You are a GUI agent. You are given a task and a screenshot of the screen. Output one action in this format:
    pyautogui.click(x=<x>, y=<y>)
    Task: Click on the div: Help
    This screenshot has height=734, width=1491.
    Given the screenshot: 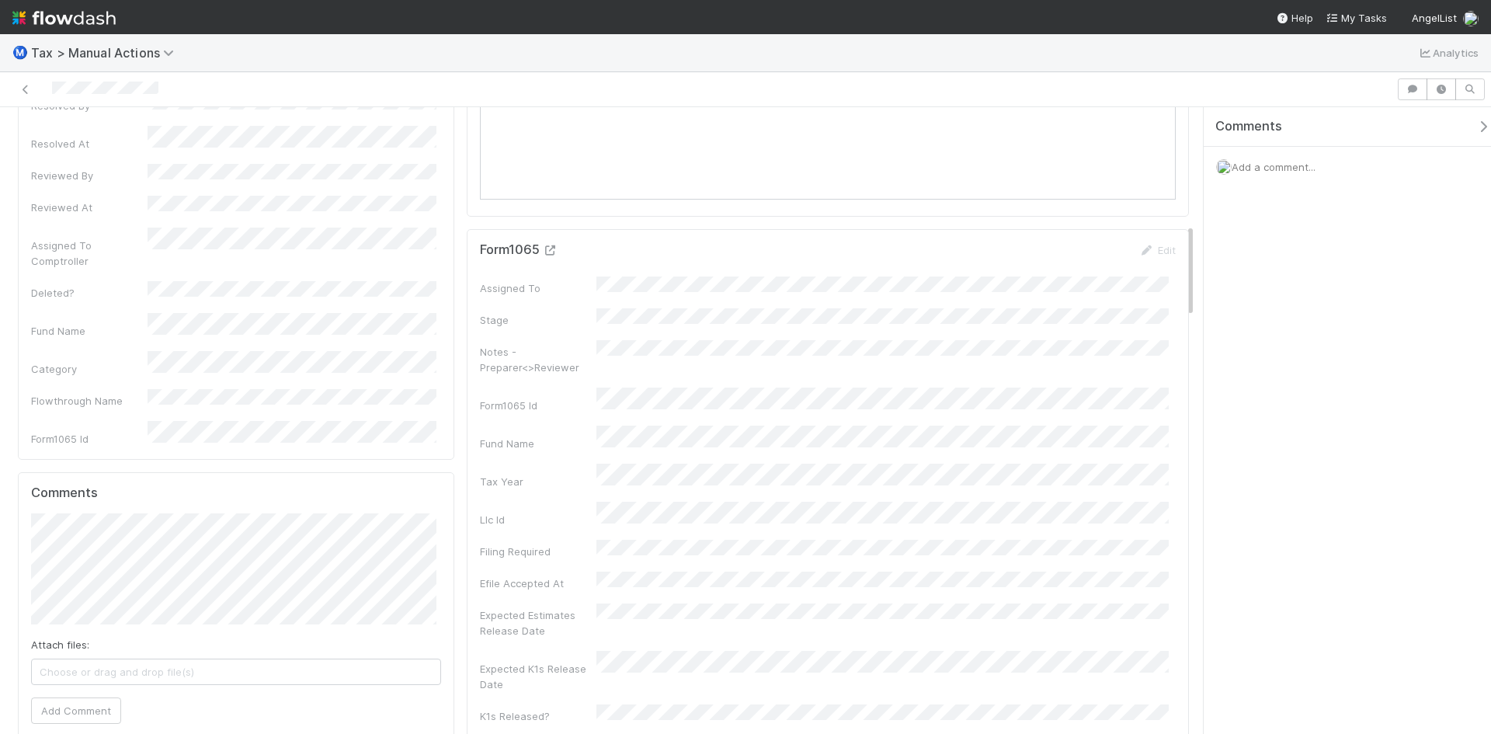 What is the action you would take?
    pyautogui.click(x=1294, y=18)
    